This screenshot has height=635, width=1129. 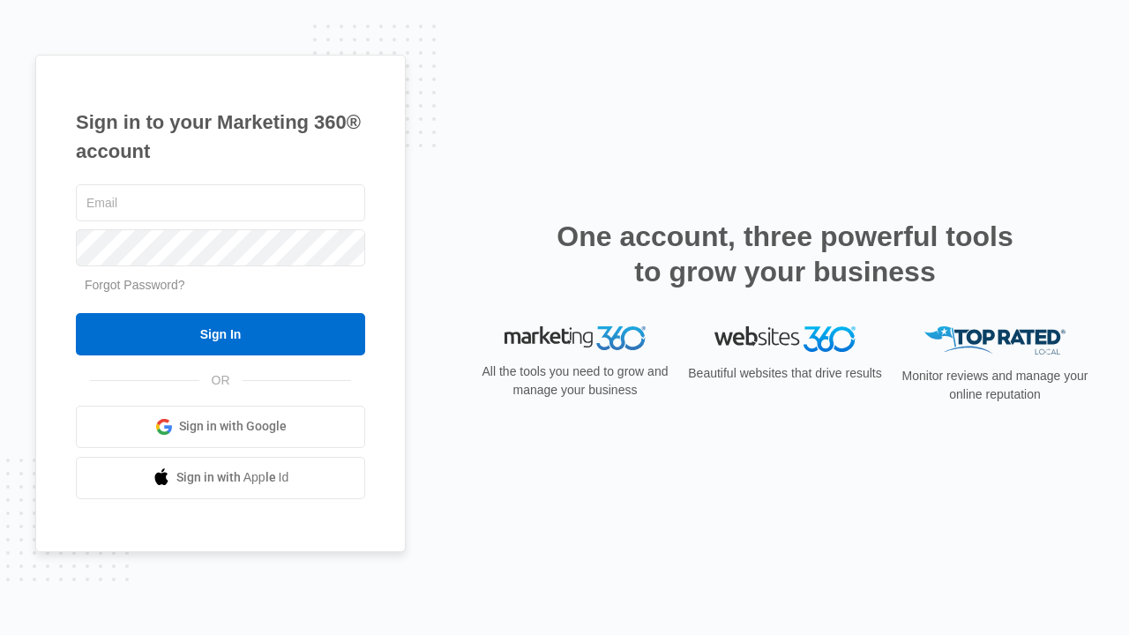 I want to click on a: Forgot Password?, so click(x=135, y=285).